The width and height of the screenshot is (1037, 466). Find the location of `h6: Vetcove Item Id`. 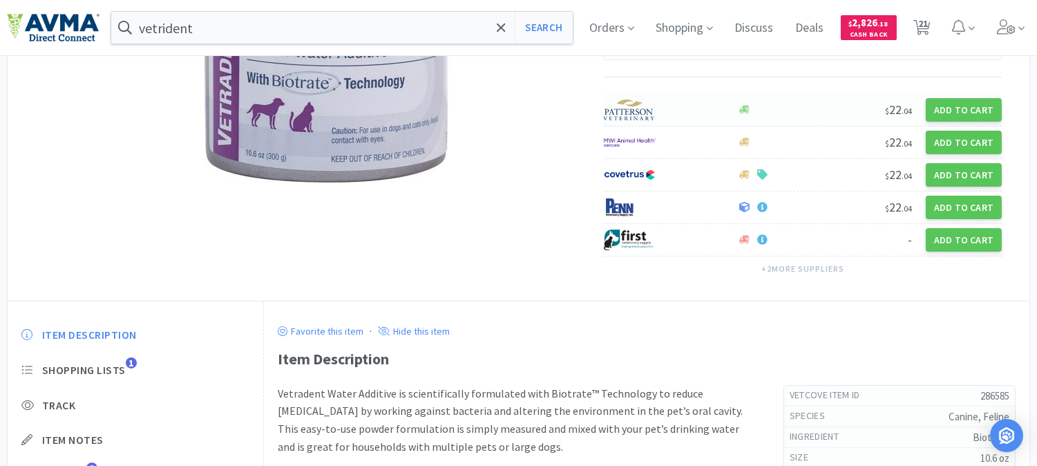

h6: Vetcove Item Id is located at coordinates (830, 395).